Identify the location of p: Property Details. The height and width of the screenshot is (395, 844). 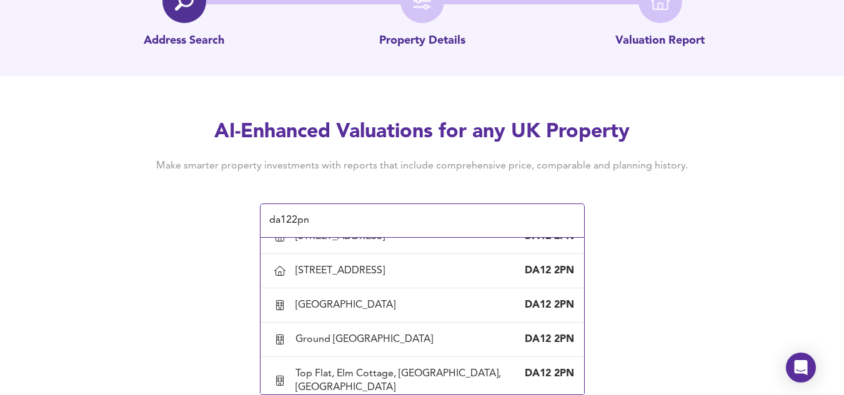
(422, 41).